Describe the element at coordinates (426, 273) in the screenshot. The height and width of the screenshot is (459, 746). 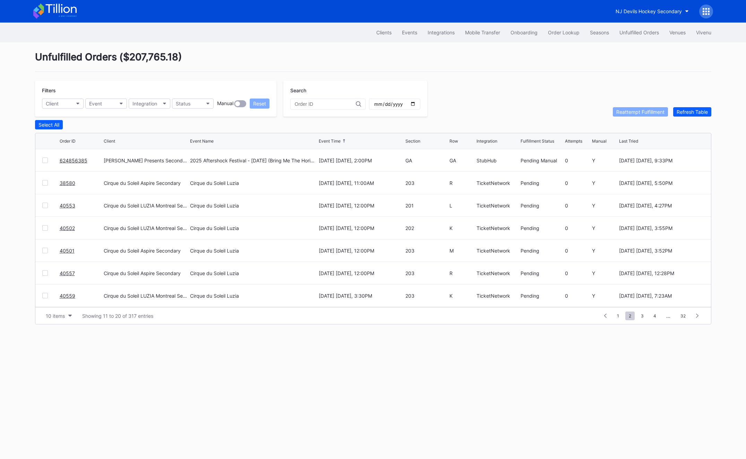
I see `div: 203` at that location.